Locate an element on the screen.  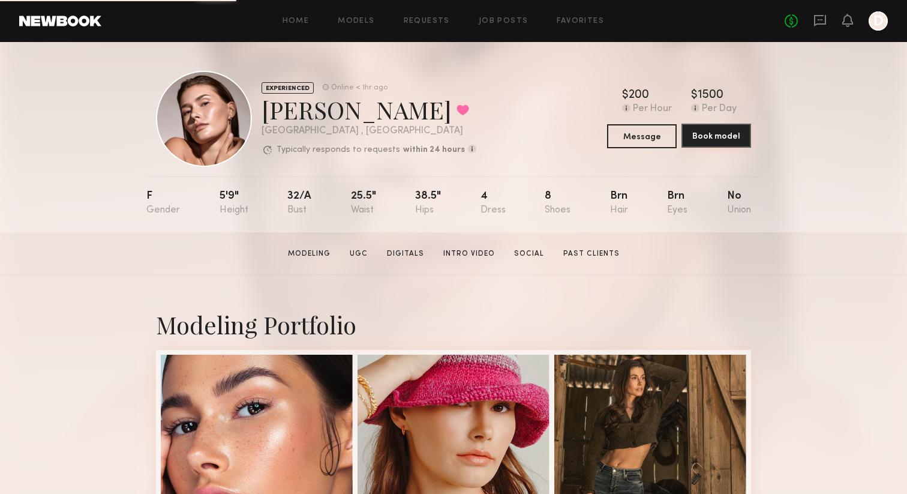
div: No is located at coordinates (739, 203).